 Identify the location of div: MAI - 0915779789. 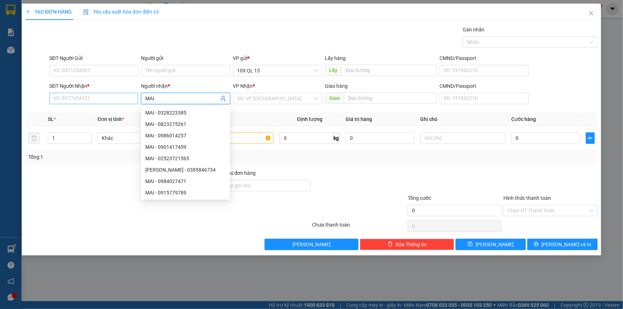
(185, 193).